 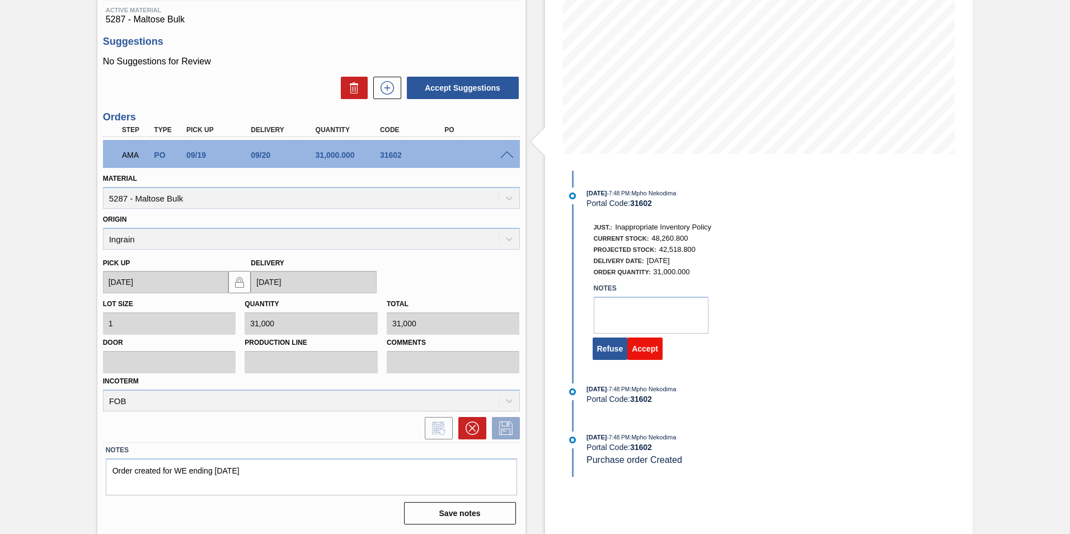 What do you see at coordinates (671, 271) in the screenshot?
I see `span: 31,000.000` at bounding box center [671, 271].